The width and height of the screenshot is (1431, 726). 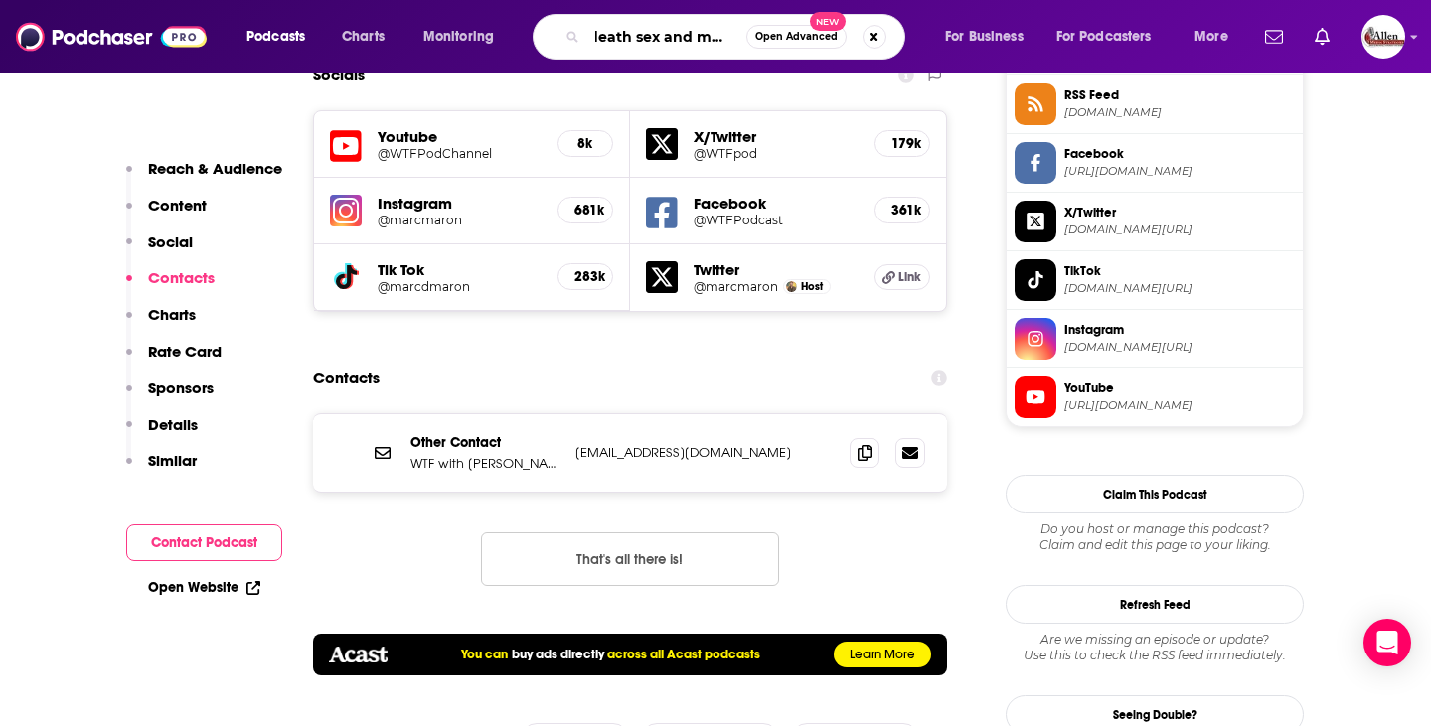 What do you see at coordinates (459, 286) in the screenshot?
I see `h5: @marcdmaron` at bounding box center [459, 286].